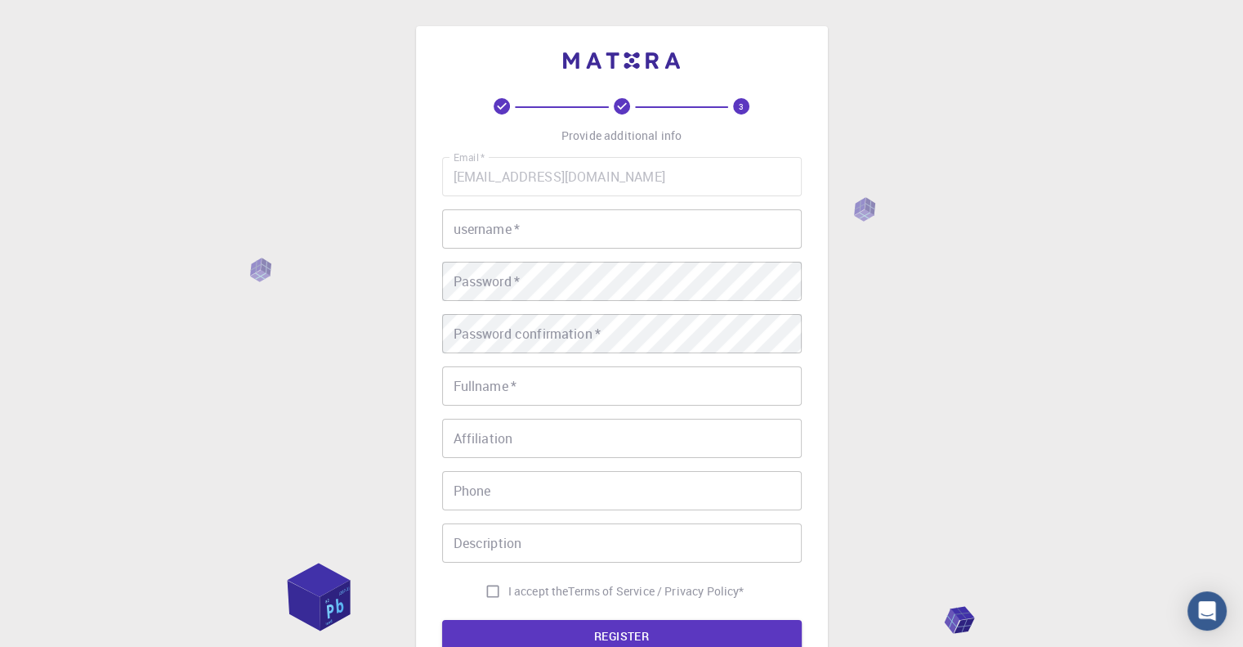 This screenshot has width=1243, height=647. Describe the element at coordinates (1207, 611) in the screenshot. I see `div: Open Intercom Messenger` at that location.